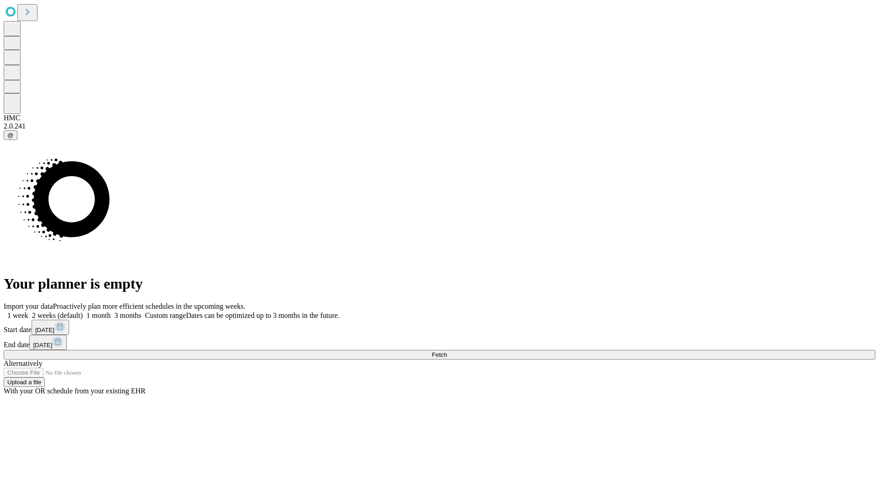 This screenshot has width=879, height=494. Describe the element at coordinates (24, 382) in the screenshot. I see `button: Upload a file` at that location.